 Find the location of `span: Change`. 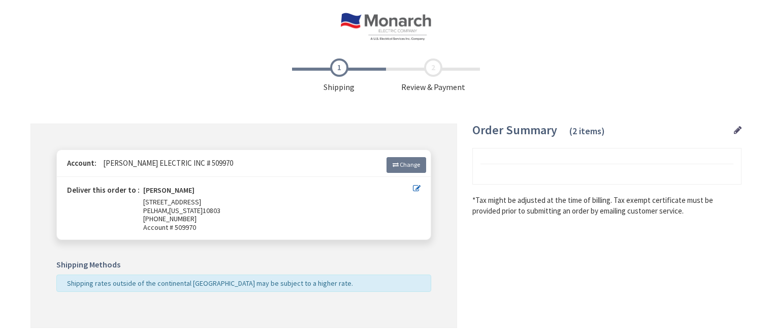

span: Change is located at coordinates (410, 164).